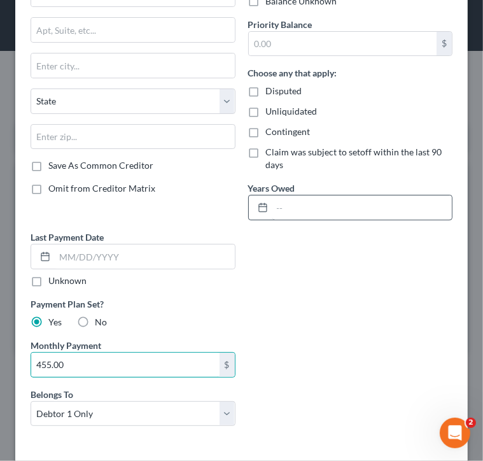  Describe the element at coordinates (284, 90) in the screenshot. I see `span: Disputed` at that location.